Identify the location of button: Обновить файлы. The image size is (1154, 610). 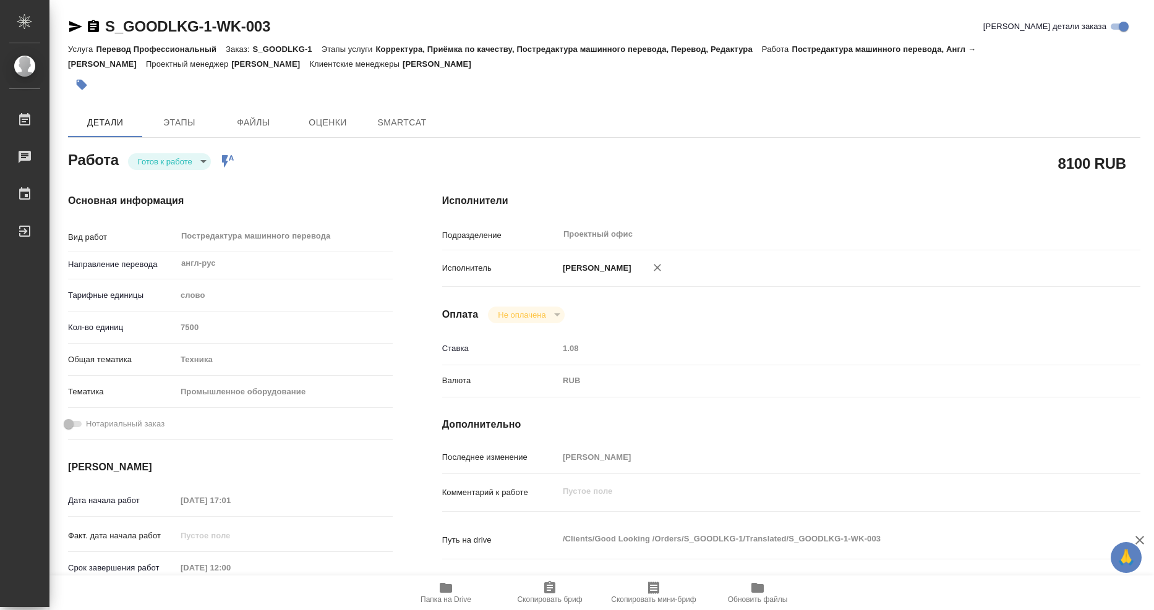
(758, 593).